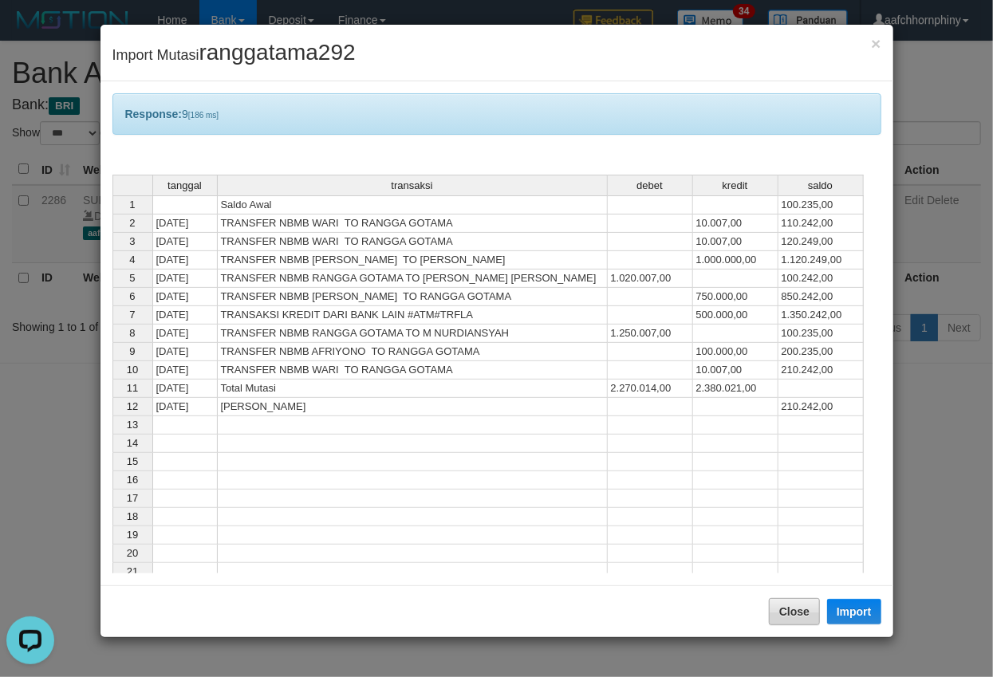  What do you see at coordinates (132, 571) in the screenshot?
I see `span: 21` at bounding box center [132, 571].